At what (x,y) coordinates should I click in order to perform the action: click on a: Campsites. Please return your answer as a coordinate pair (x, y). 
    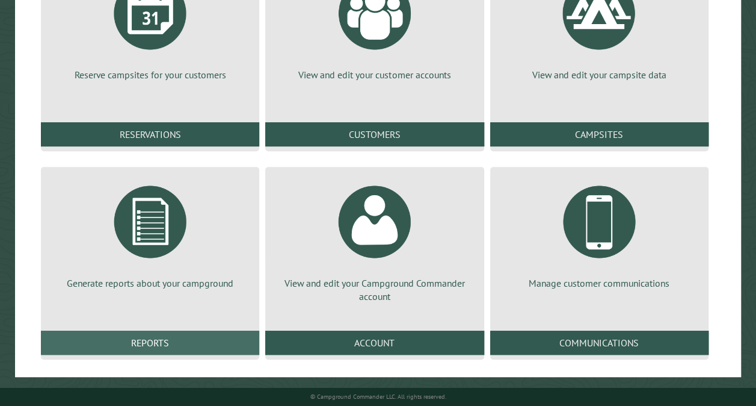
    Looking at the image, I should click on (599, 134).